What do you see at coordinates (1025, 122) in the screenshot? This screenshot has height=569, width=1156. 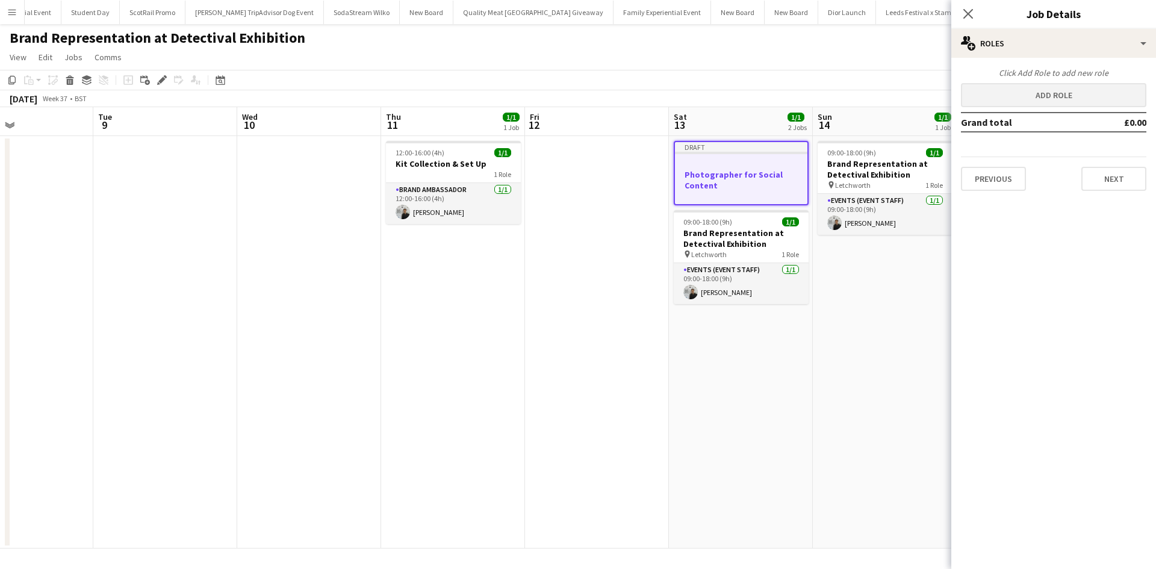 I see `td: Grand total` at bounding box center [1025, 122].